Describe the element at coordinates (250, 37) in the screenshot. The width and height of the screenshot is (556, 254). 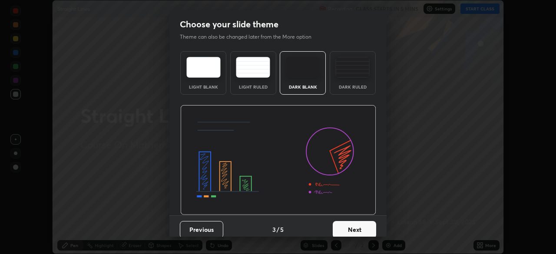
I see `p: Theme can also be changed later from the More option` at that location.